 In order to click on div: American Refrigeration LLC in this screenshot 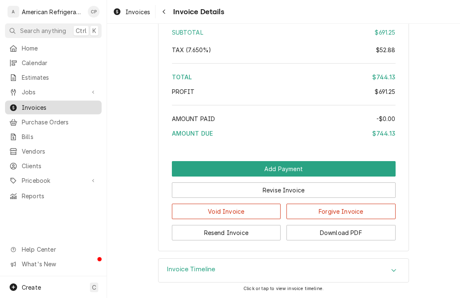, I will do `click(52, 12)`.